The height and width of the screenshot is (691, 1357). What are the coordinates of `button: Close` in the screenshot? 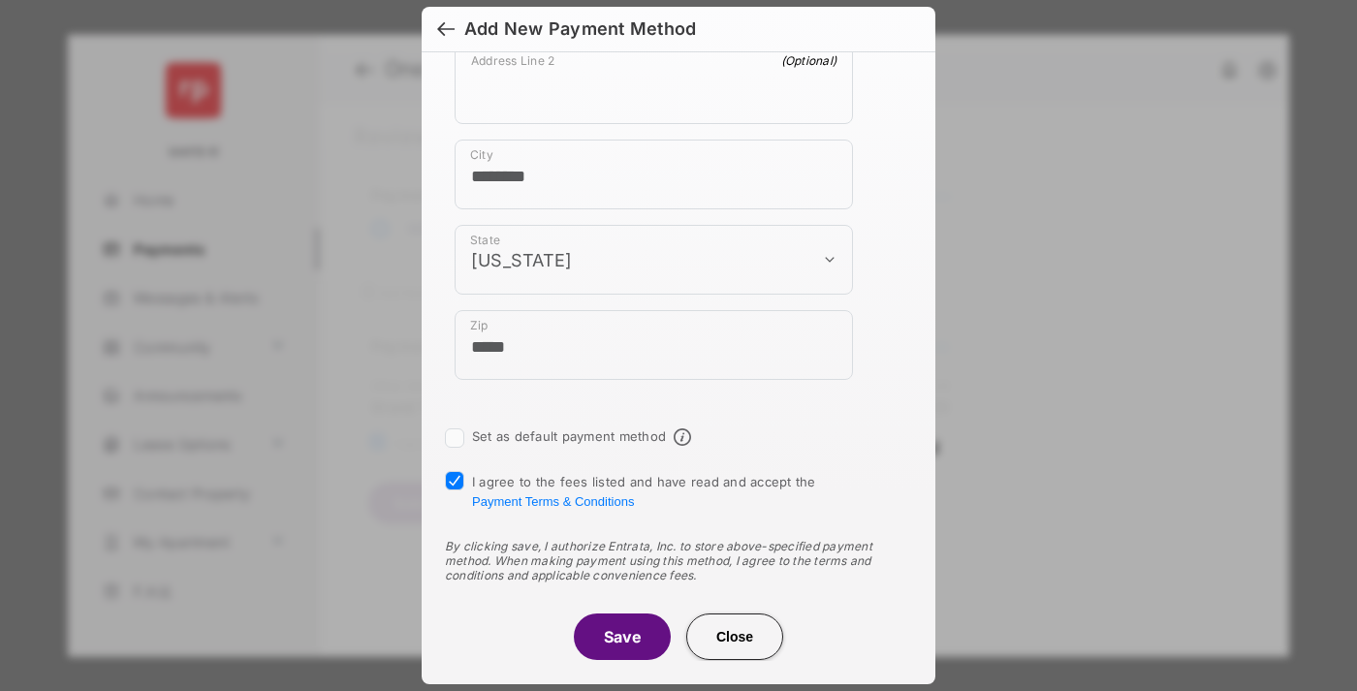 It's located at (735, 637).